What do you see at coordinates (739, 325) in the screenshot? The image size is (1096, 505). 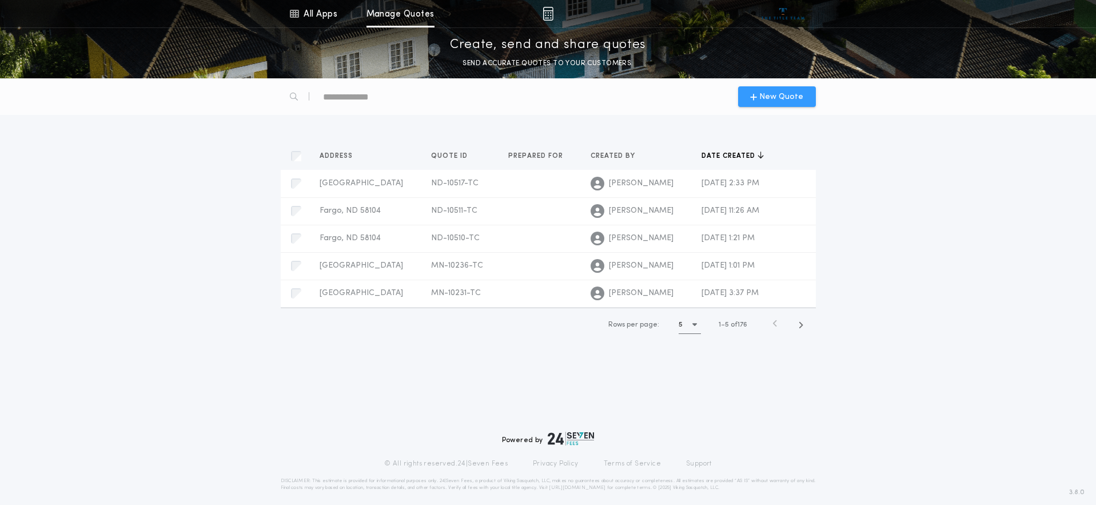 I see `span: of 176` at bounding box center [739, 325].